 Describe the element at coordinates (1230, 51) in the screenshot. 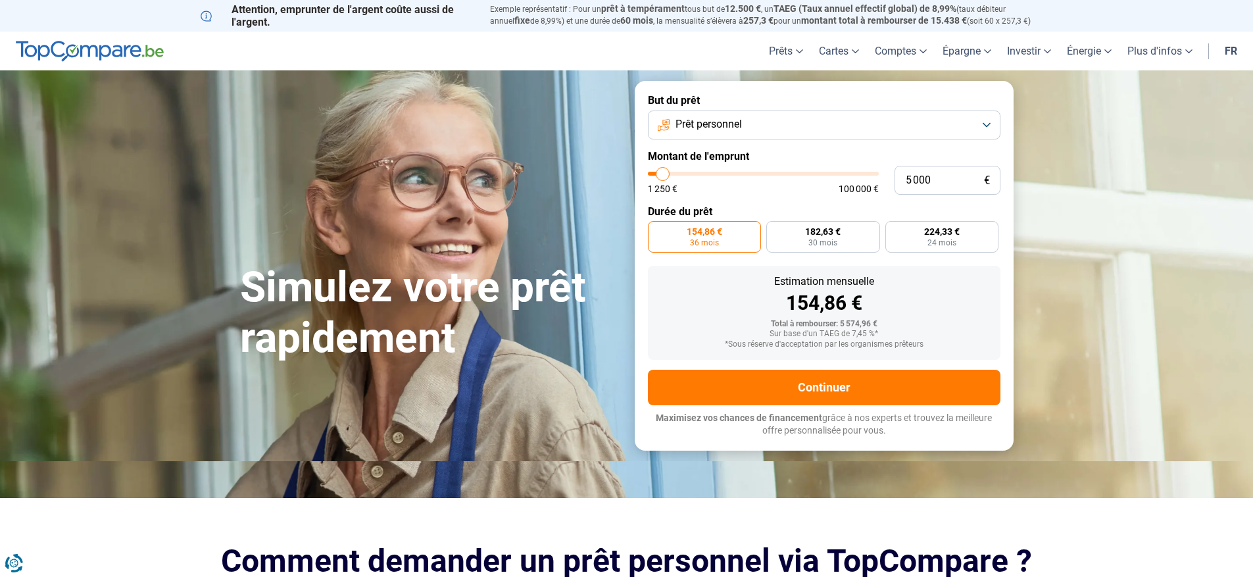

I see `a: fr` at that location.